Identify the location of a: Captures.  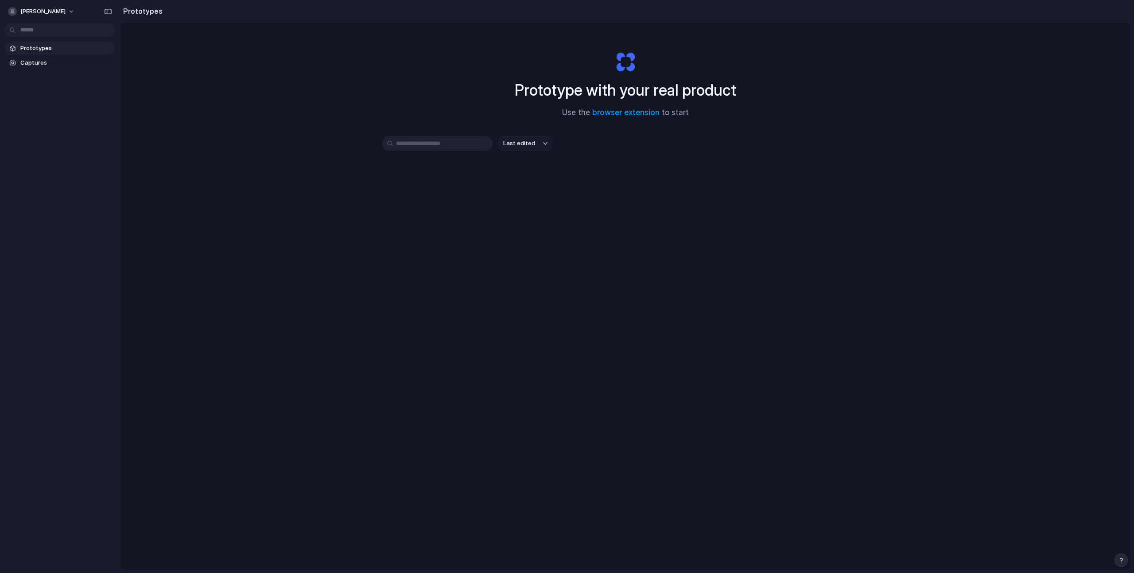
(60, 63).